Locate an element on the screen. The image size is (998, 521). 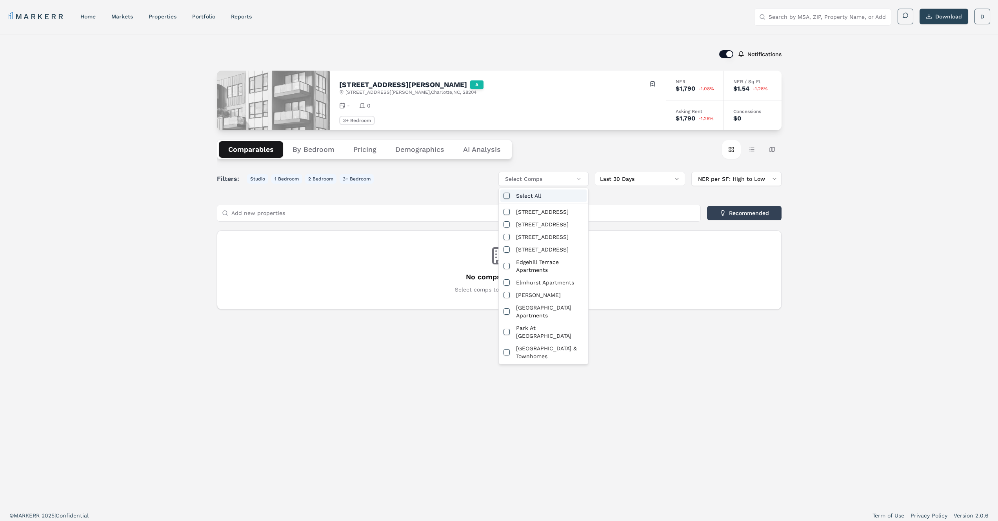
div: Select All is located at coordinates (543, 196).